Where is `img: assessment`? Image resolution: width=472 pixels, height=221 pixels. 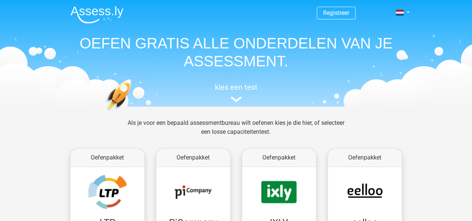 img: assessment is located at coordinates (236, 99).